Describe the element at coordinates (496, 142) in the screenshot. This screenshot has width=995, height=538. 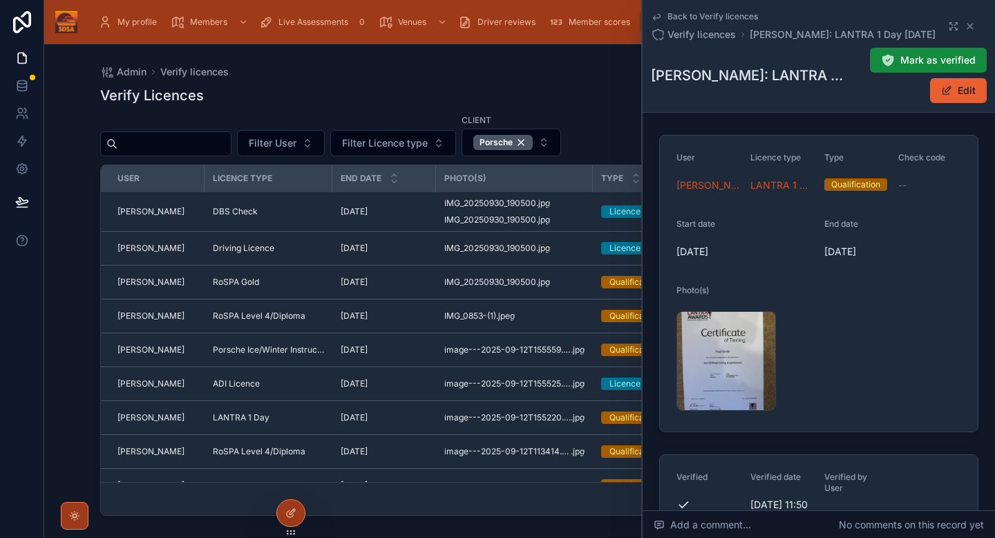
I see `span: Porsche` at that location.